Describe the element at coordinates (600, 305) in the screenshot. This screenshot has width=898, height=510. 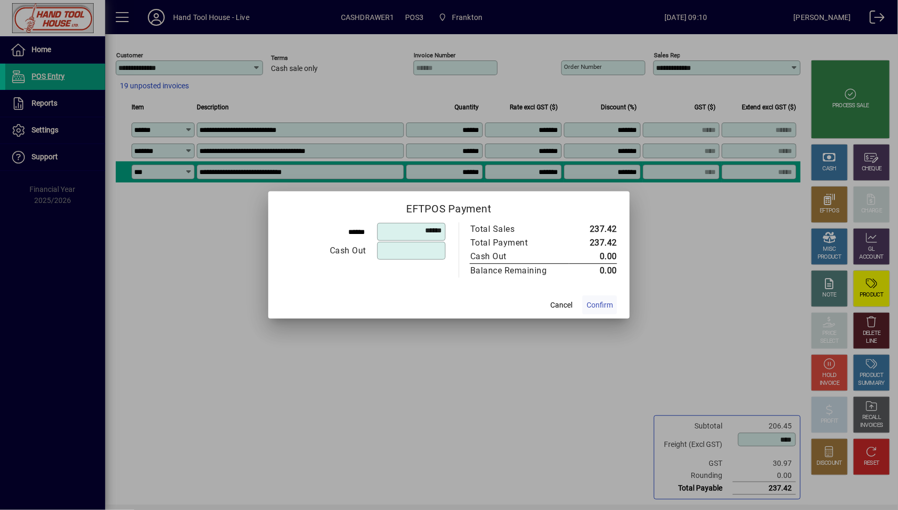
I see `span: Confirm` at that location.